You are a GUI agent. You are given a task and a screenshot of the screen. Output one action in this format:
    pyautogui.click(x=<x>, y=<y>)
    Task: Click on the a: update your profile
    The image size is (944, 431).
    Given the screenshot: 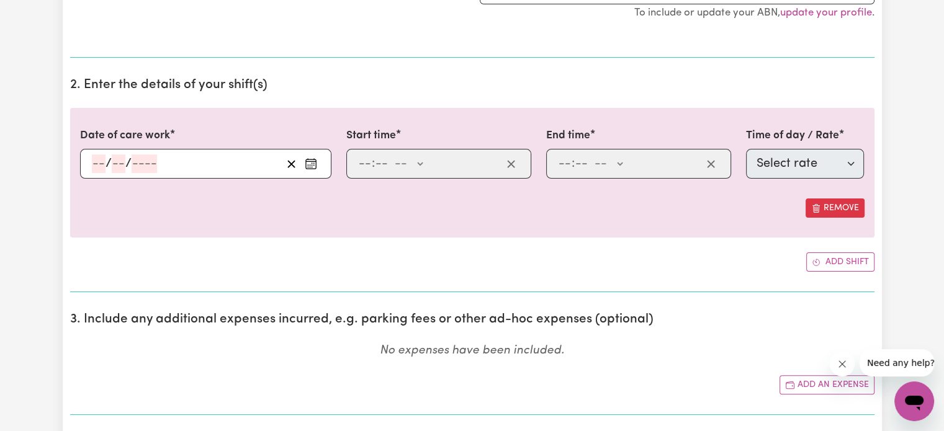 What is the action you would take?
    pyautogui.click(x=826, y=12)
    